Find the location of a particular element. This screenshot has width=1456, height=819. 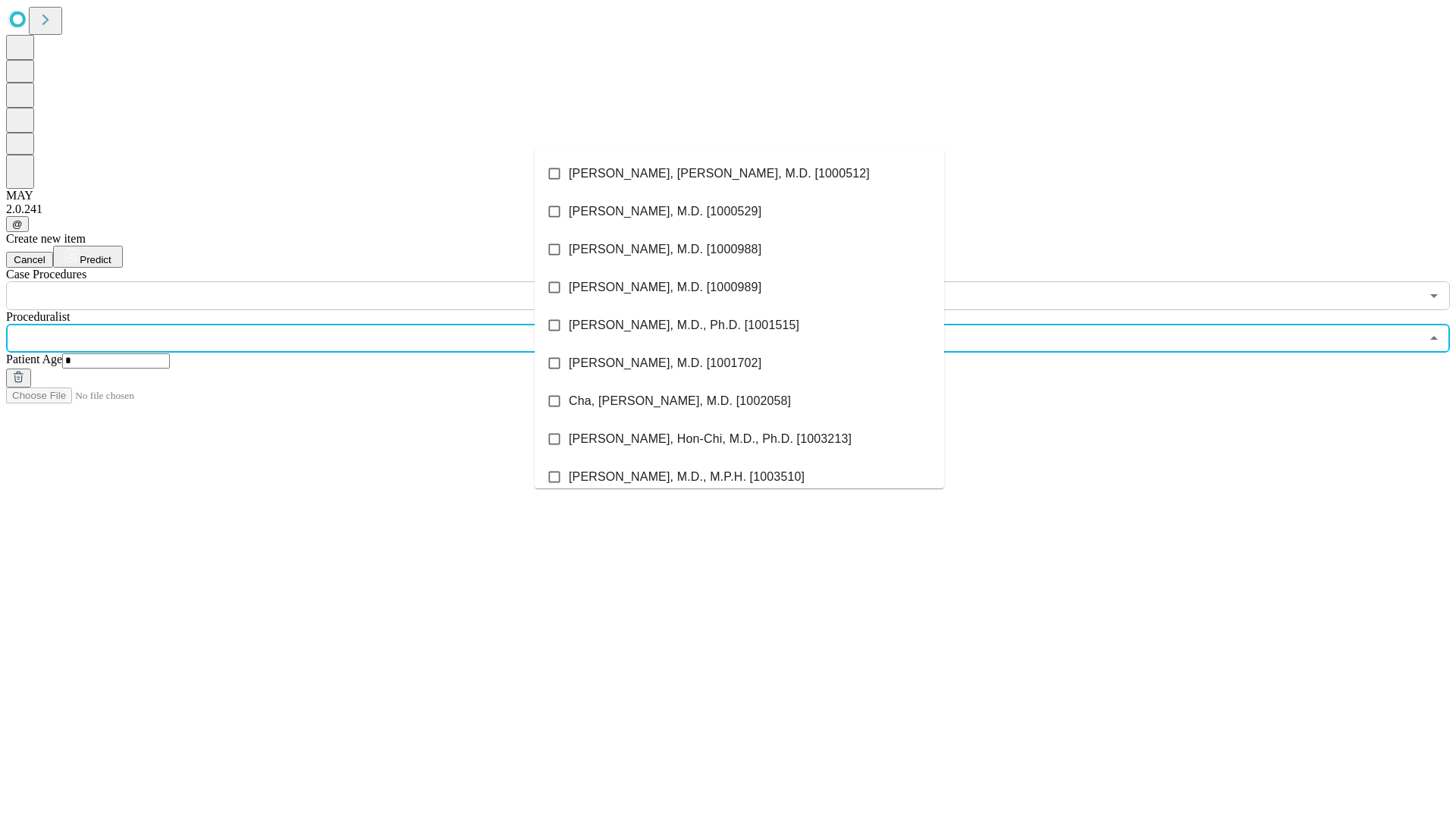

span: Proceduralist is located at coordinates (38, 316).